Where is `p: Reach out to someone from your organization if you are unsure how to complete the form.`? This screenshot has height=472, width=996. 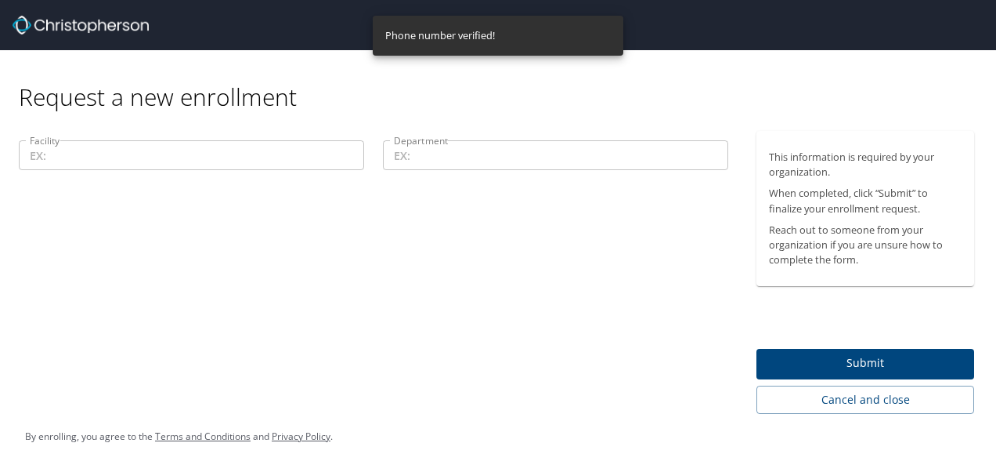 p: Reach out to someone from your organization if you are unsure how to complete the form. is located at coordinates (866, 245).